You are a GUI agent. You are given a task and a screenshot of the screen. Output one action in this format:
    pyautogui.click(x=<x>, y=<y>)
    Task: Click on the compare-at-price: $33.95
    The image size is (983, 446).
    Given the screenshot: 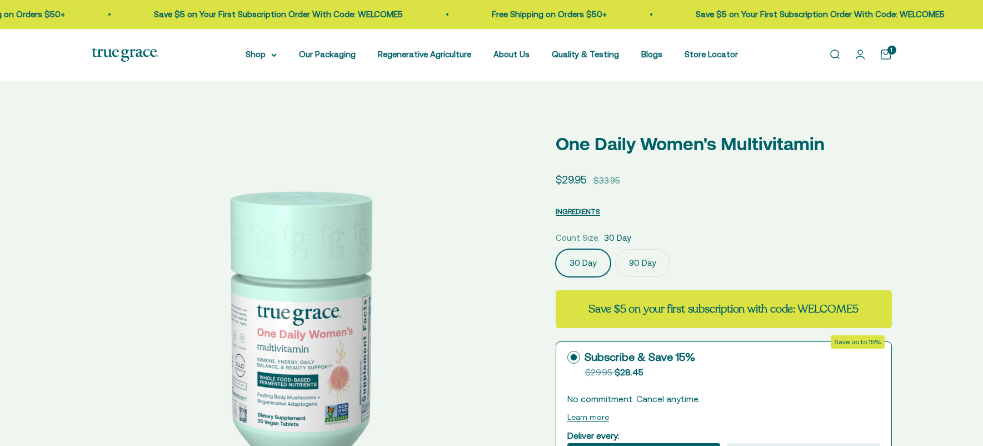 What is the action you would take?
    pyautogui.click(x=607, y=181)
    